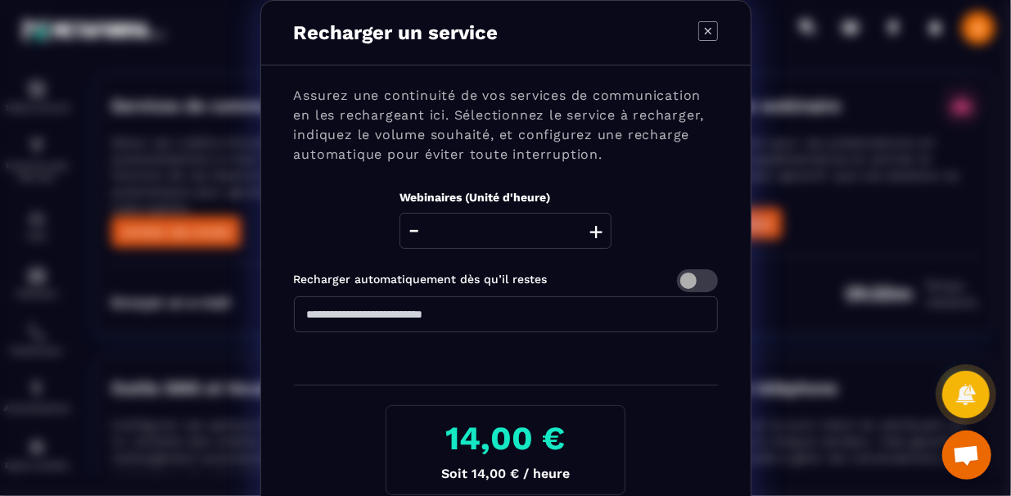 The height and width of the screenshot is (496, 1011). I want to click on label: Webinaires (Unité d'heure), so click(475, 197).